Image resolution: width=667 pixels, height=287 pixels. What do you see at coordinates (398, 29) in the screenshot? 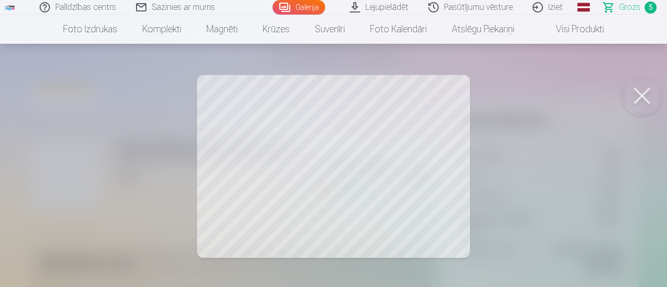
I see `a: Foto kalendāri` at bounding box center [398, 29].